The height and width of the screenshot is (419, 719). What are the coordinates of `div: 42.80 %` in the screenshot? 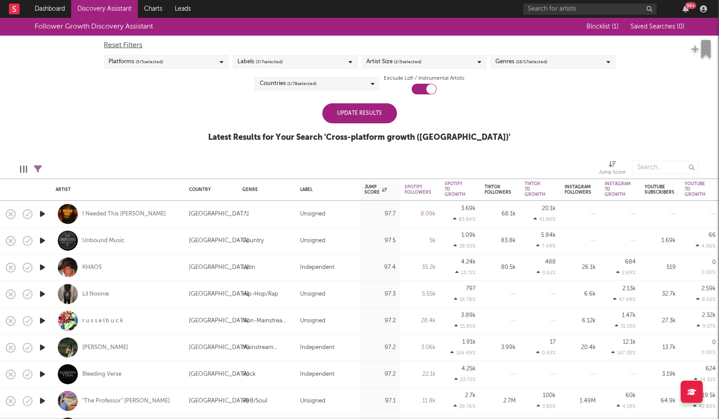 It's located at (705, 406).